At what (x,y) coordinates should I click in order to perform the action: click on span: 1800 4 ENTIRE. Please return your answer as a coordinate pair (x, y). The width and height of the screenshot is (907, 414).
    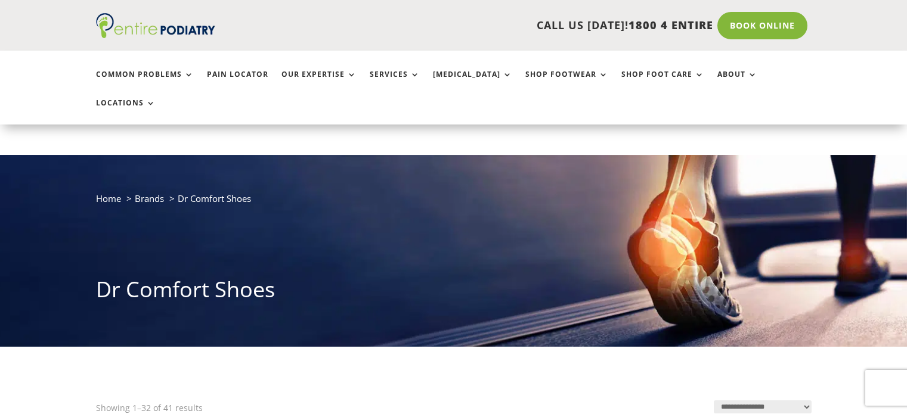
    Looking at the image, I should click on (671, 25).